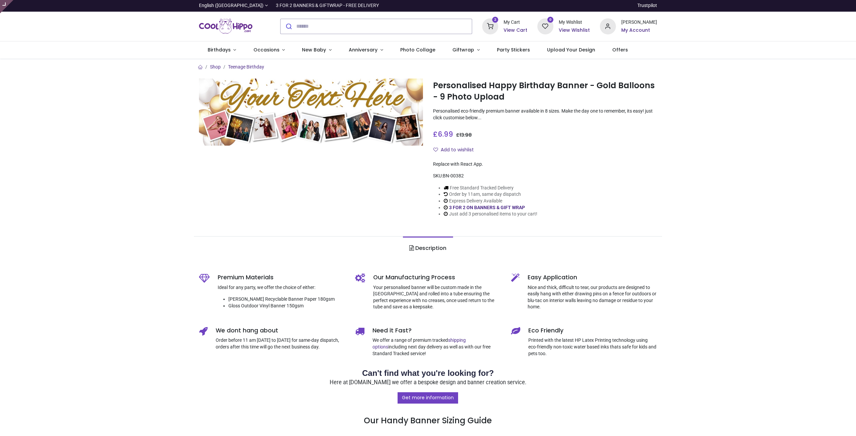 This screenshot has width=856, height=436. I want to click on div: SKU:, so click(545, 176).